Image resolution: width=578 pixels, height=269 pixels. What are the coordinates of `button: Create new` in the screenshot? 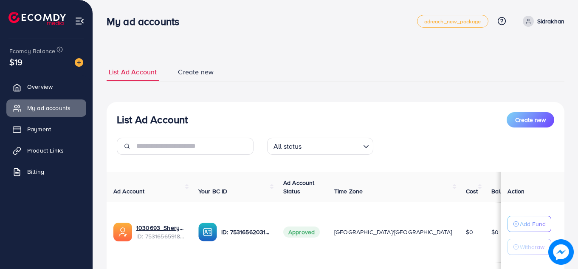 It's located at (530, 120).